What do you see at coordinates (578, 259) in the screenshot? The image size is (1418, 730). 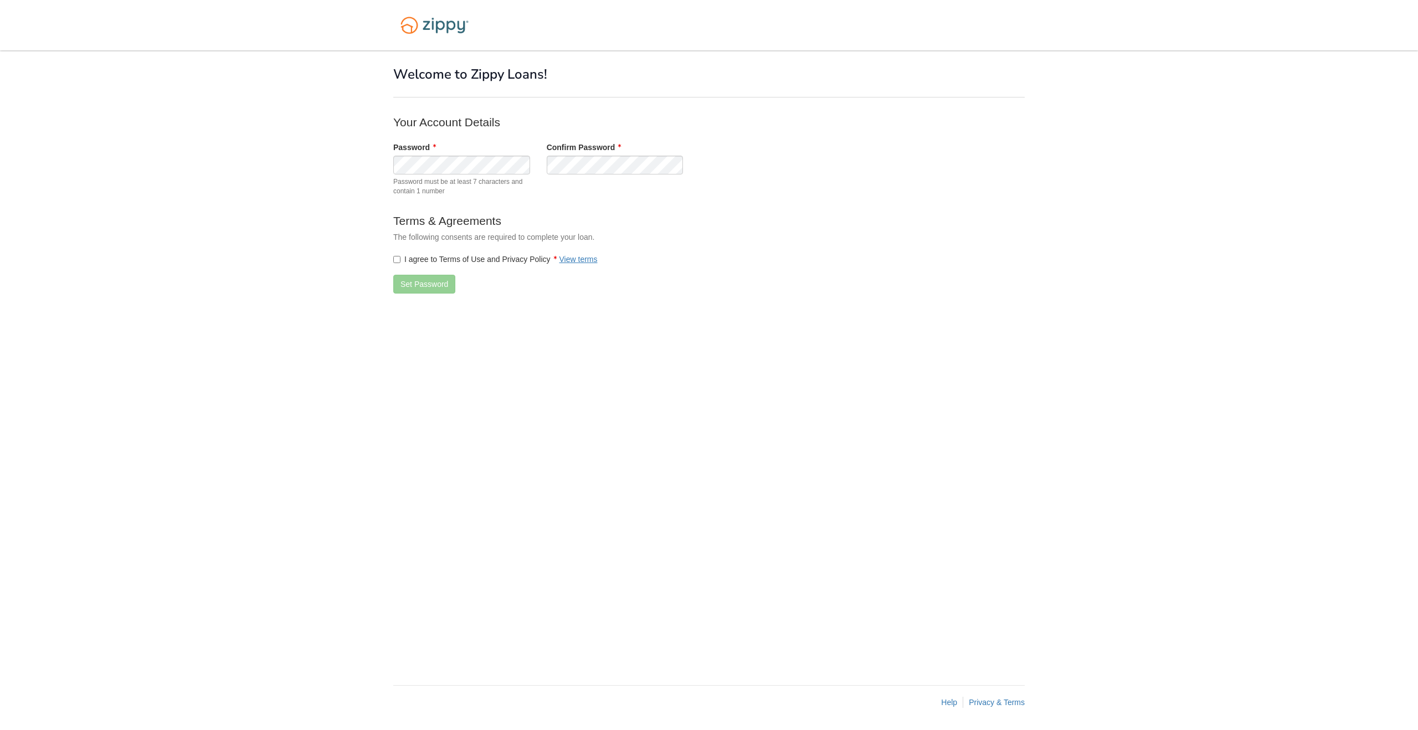 I see `a: View terms` at bounding box center [578, 259].